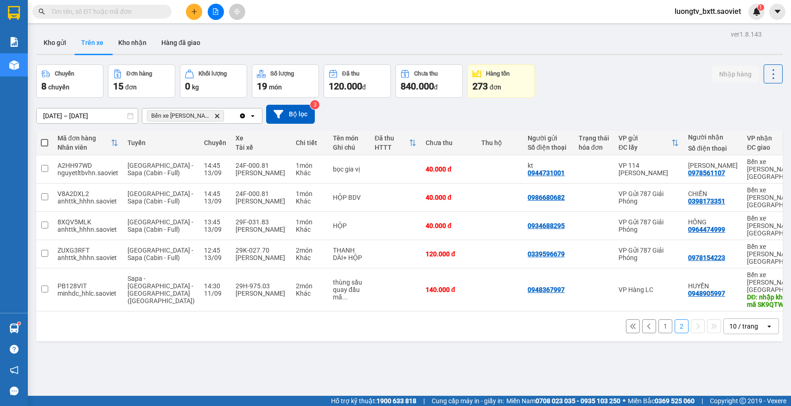  Describe the element at coordinates (118, 86) in the screenshot. I see `span: 15` at that location.